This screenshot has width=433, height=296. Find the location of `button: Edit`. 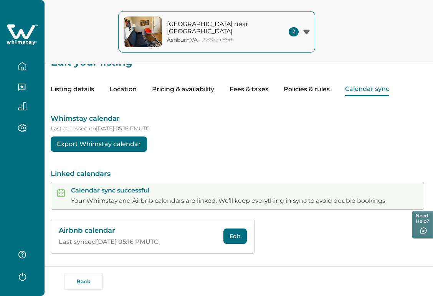

button: Edit is located at coordinates (235, 236).